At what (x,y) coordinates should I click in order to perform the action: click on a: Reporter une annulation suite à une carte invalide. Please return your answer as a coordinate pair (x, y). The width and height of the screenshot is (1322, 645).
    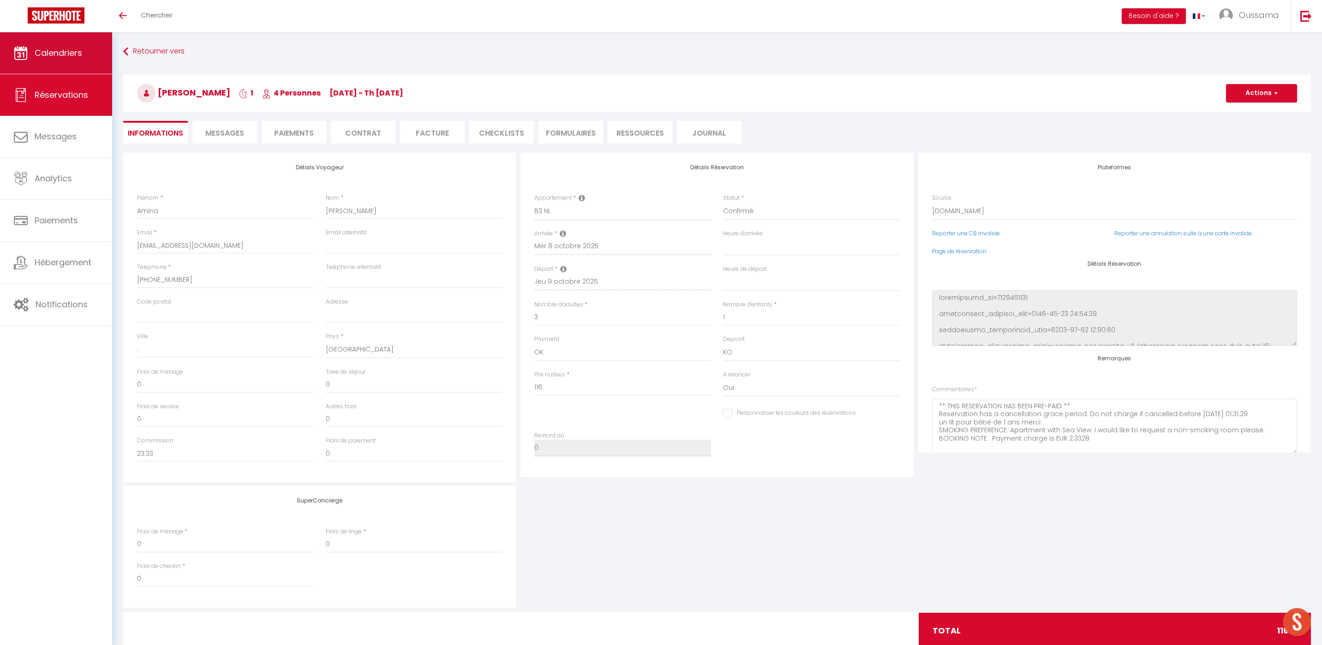
    Looking at the image, I should click on (1183, 233).